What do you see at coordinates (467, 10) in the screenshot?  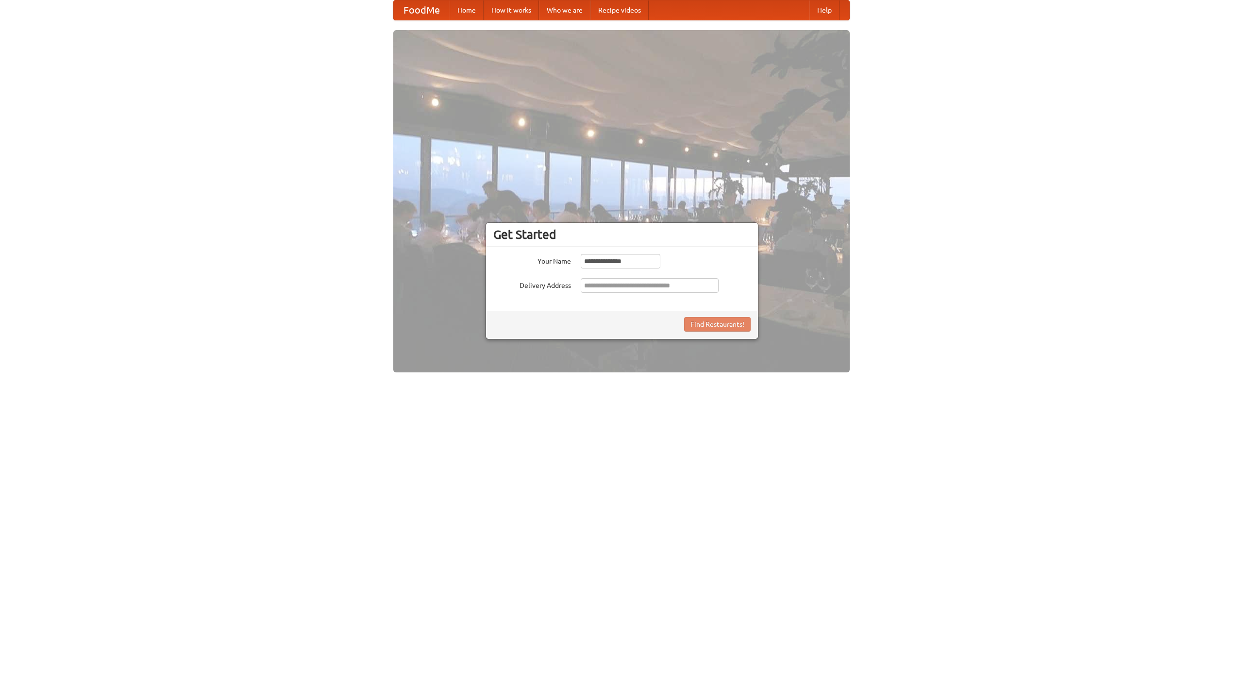 I see `a: Home` at bounding box center [467, 10].